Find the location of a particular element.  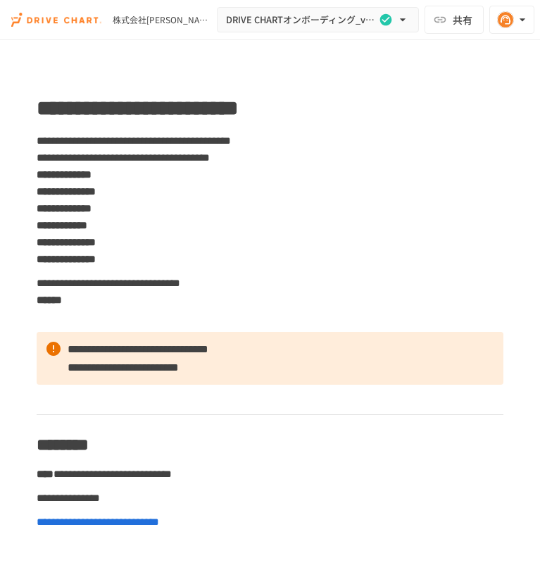

button: 共有 is located at coordinates (454, 20).